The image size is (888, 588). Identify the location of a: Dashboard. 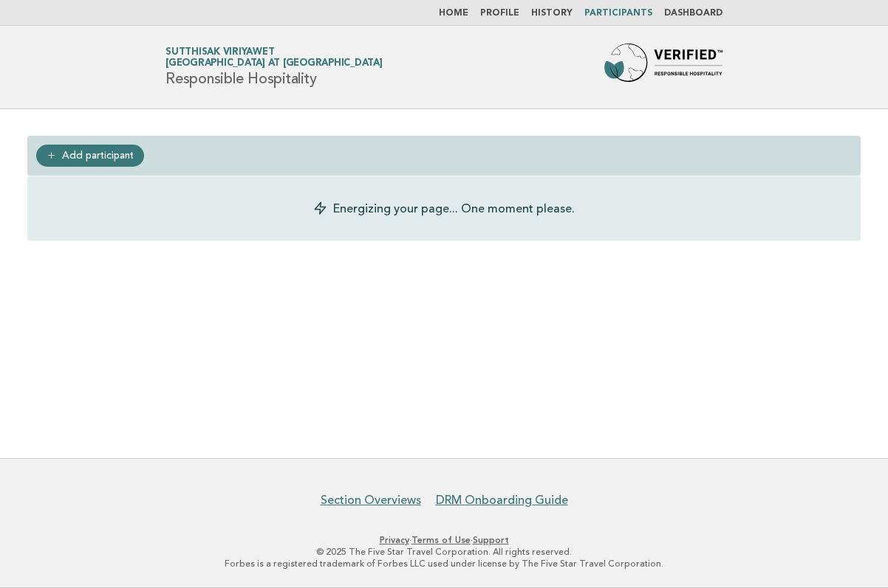
(693, 13).